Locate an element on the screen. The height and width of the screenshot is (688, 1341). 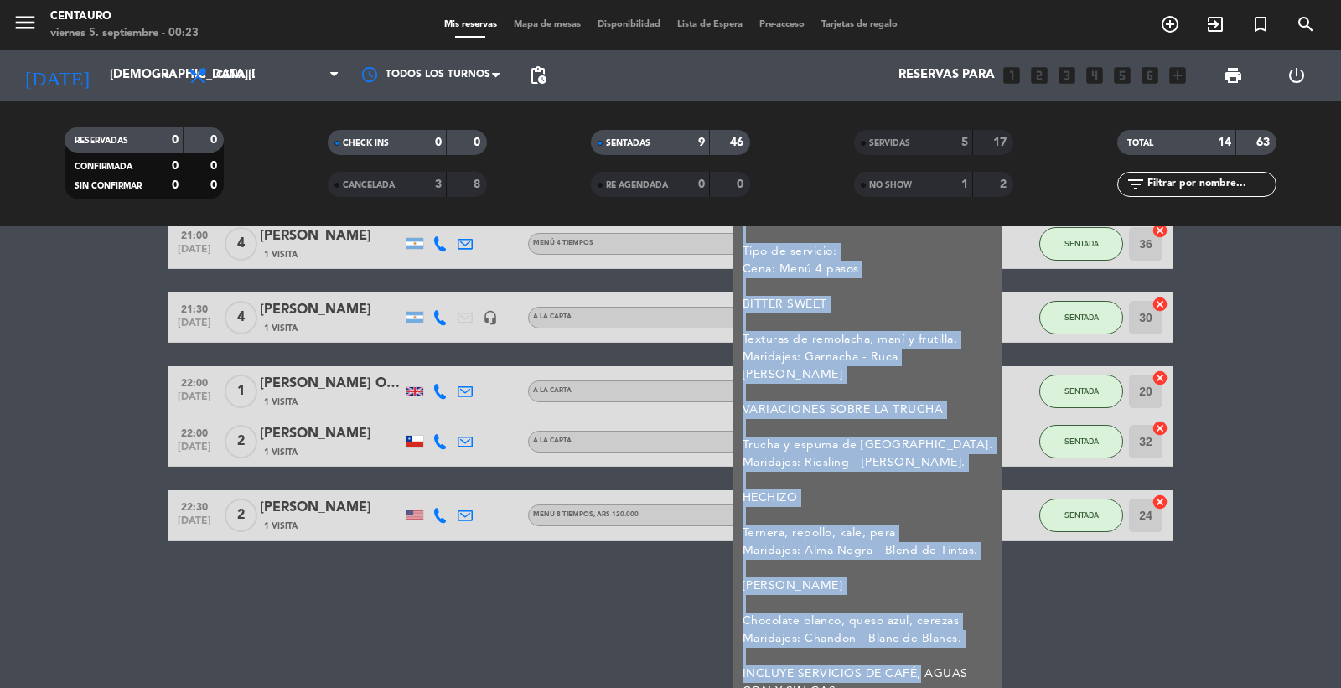
i: looks_3 is located at coordinates (1067, 75).